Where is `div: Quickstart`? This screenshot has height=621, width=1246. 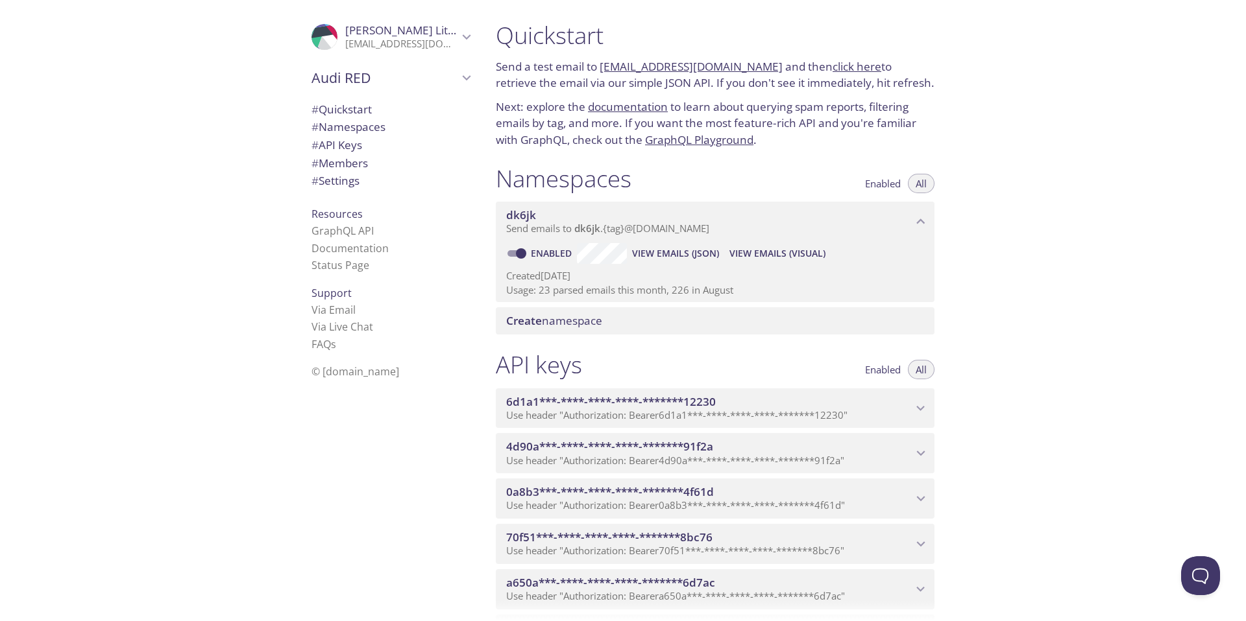 div: Quickstart is located at coordinates (391, 110).